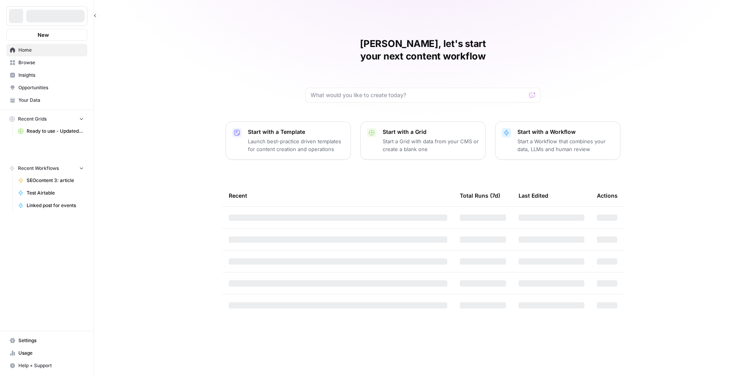  I want to click on p: Start with a Grid, so click(431, 132).